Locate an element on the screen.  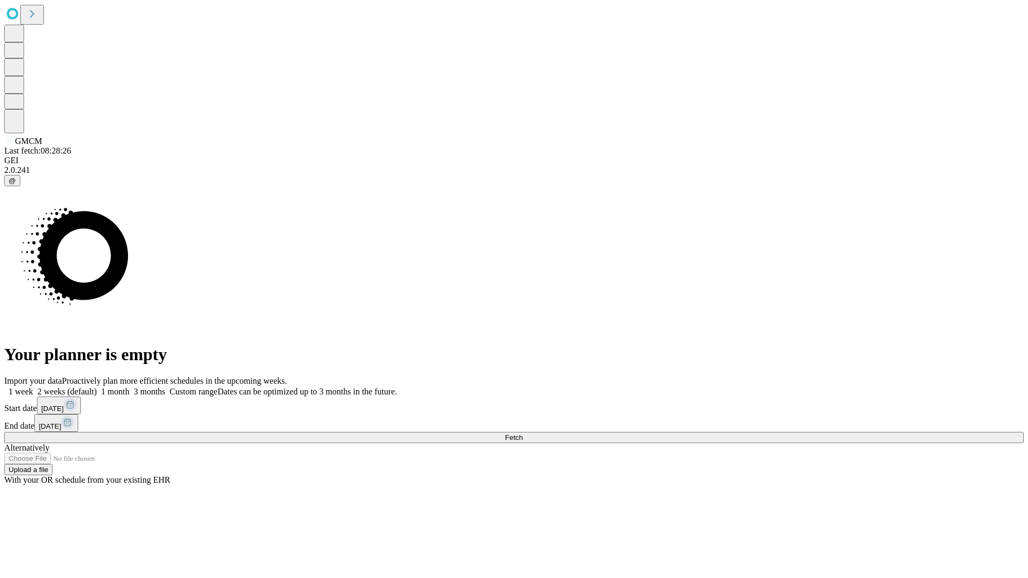
div: Start date is located at coordinates (514, 405).